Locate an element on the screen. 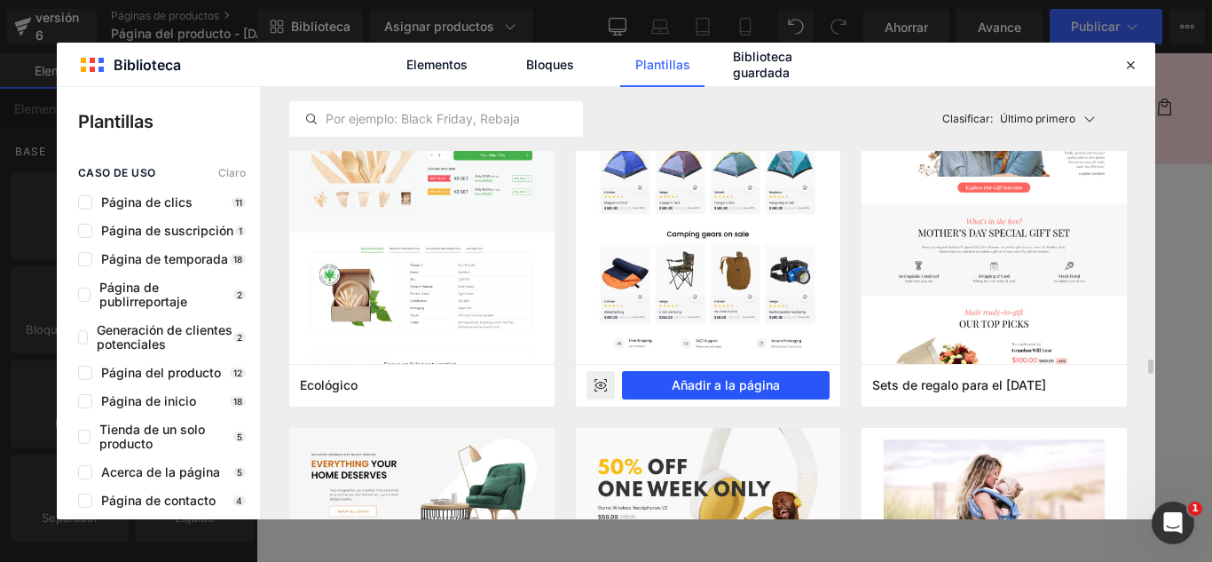  font: Catálogo is located at coordinates (128, 59).